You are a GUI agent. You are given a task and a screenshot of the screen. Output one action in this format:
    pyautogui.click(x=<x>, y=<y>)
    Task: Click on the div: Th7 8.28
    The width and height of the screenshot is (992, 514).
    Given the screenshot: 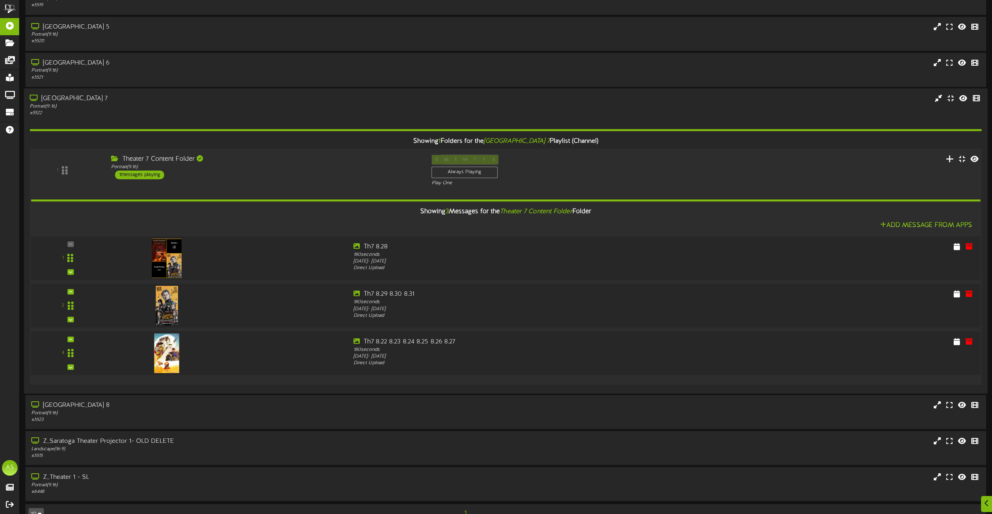 What is the action you would take?
    pyautogui.click(x=545, y=246)
    